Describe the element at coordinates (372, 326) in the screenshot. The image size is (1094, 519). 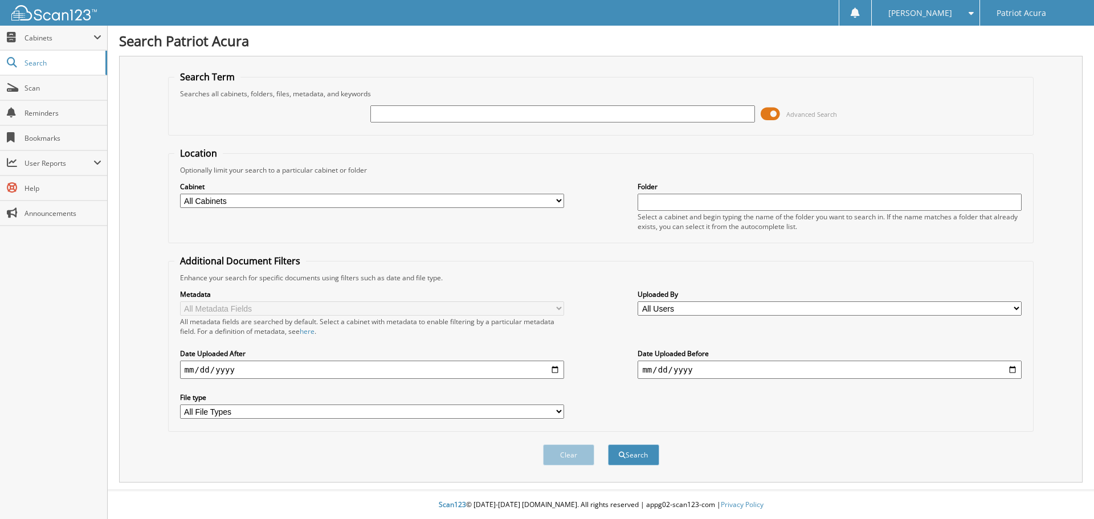
I see `div: All metadata fields are searched by default. Select a cabinet with metadata to enable filtering b...` at that location.